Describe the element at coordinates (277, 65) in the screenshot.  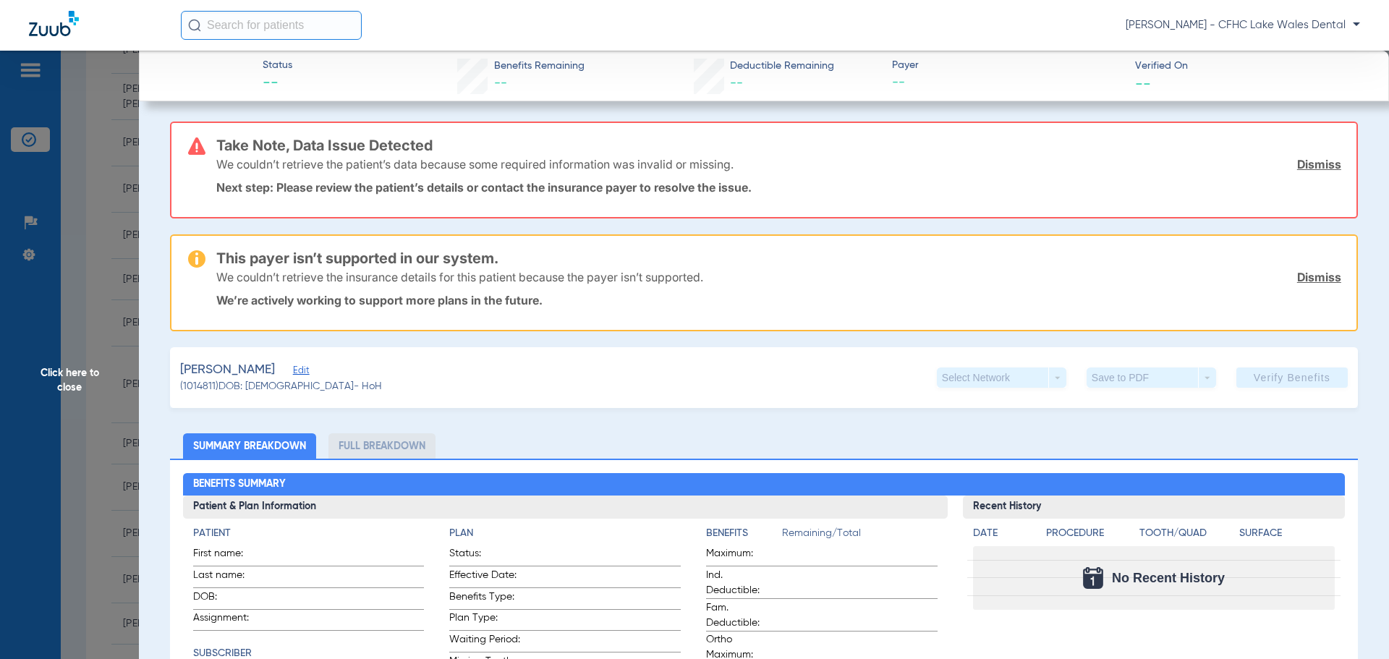
I see `span: Status` at that location.